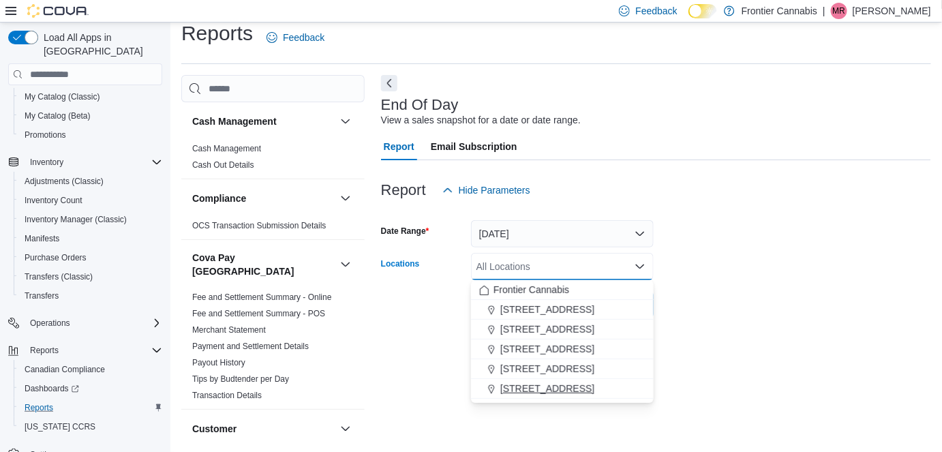  What do you see at coordinates (494, 190) in the screenshot?
I see `span: Hide Parameters` at bounding box center [494, 190].